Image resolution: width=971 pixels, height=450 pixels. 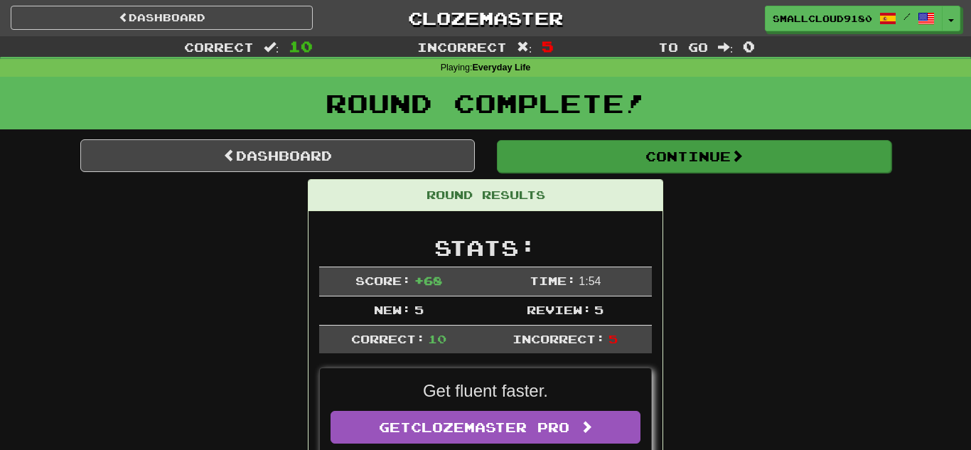 What do you see at coordinates (485, 391) in the screenshot?
I see `p: Get fluent faster.` at bounding box center [485, 391].